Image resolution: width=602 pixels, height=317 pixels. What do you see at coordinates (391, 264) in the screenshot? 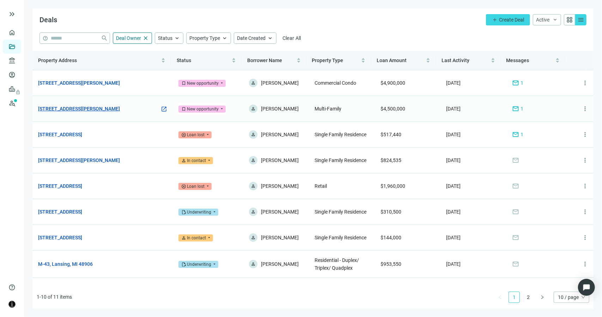
I see `span: $953,550` at bounding box center [391, 264].